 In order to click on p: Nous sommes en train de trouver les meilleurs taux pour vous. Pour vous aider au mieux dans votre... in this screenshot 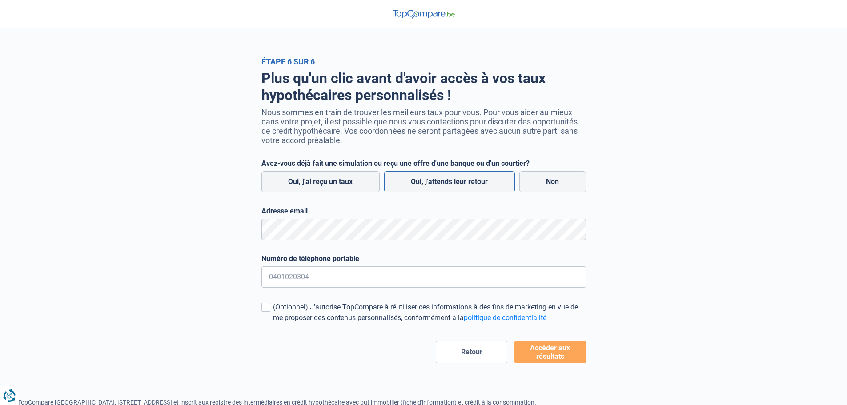, I will do `click(424, 126)`.